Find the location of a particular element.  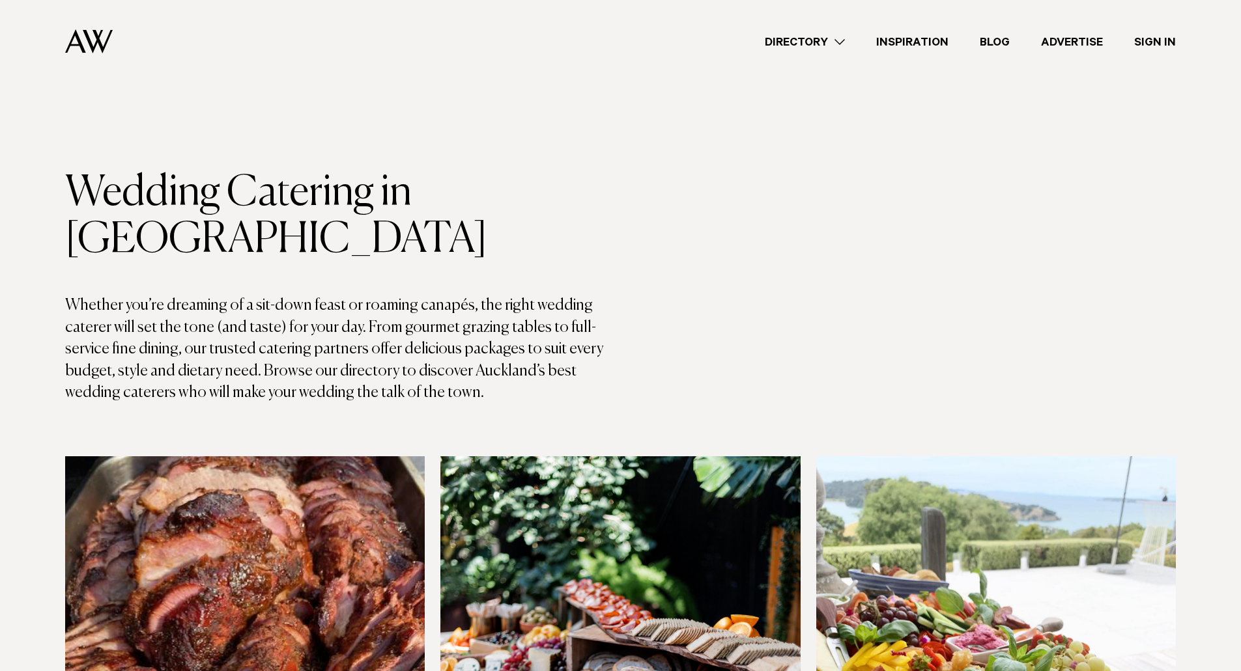

a: Sign In is located at coordinates (1155, 42).